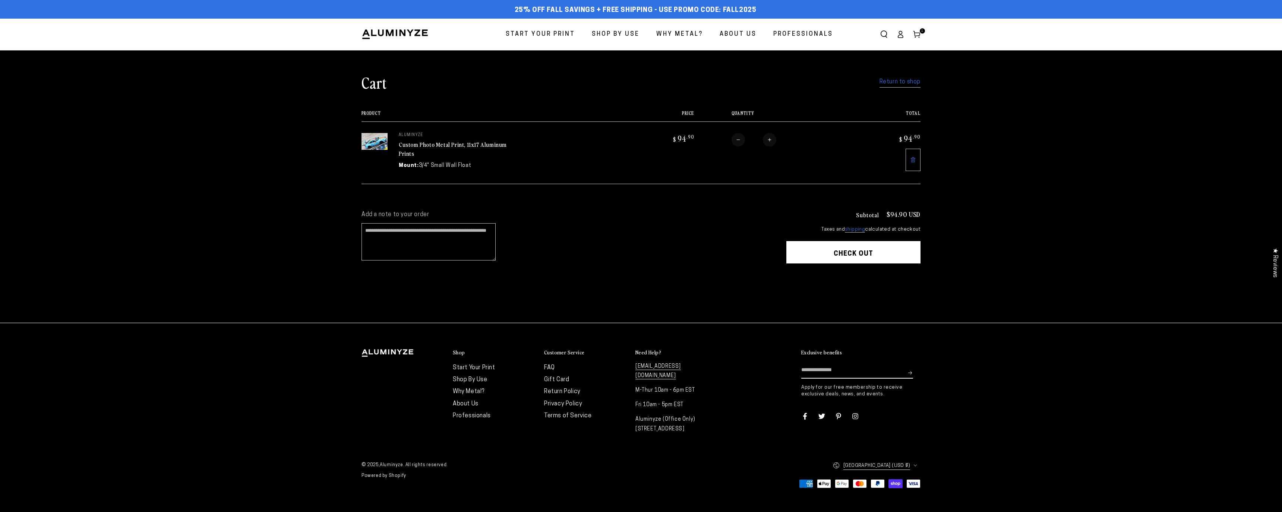 The height and width of the screenshot is (512, 1282). I want to click on p: Fri 10am - 5pm EST, so click(677, 405).